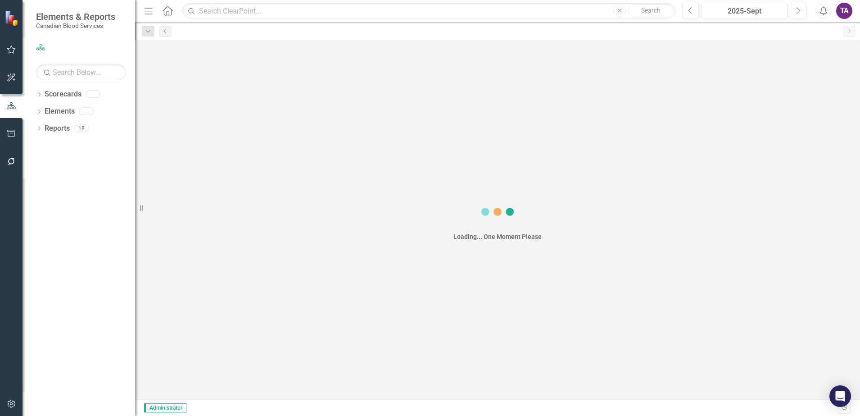  What do you see at coordinates (81, 72) in the screenshot?
I see `input: Search Below...` at bounding box center [81, 72].